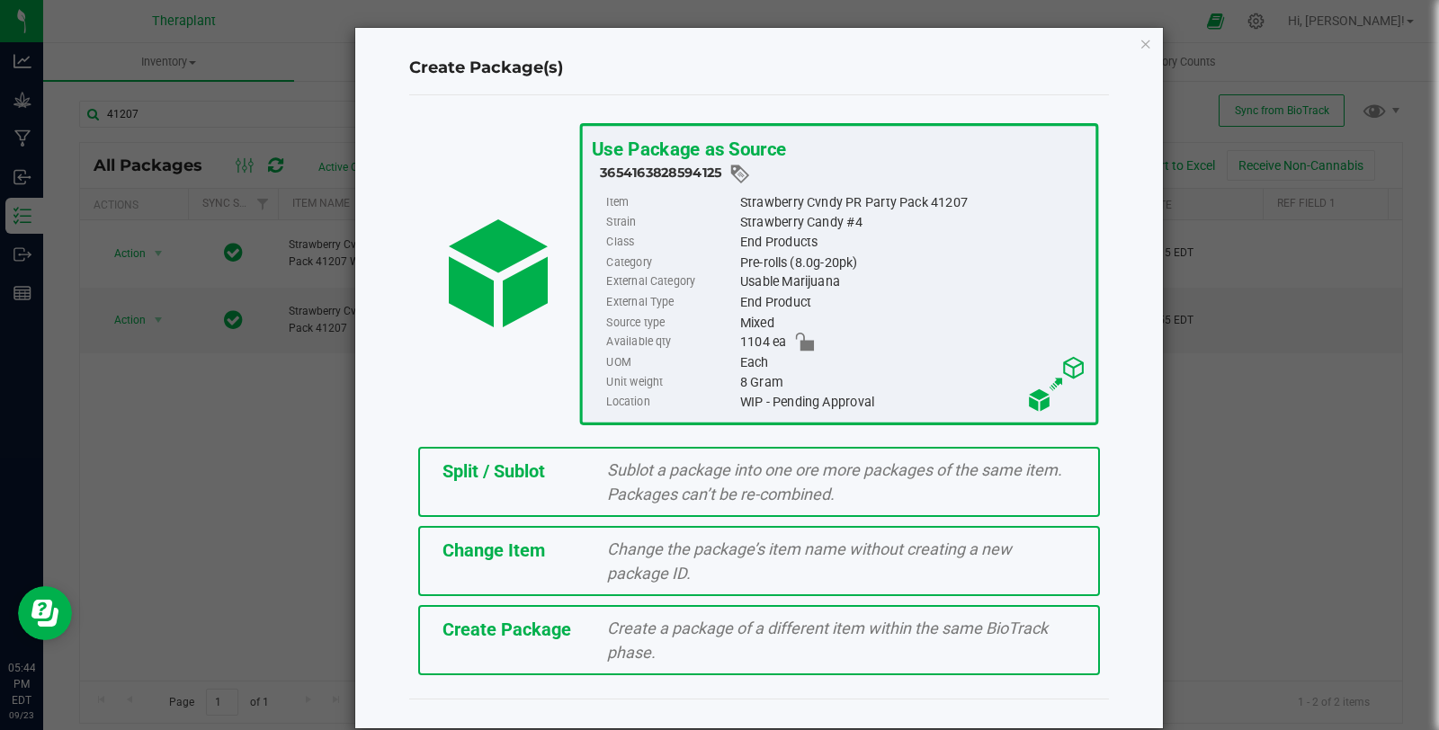  I want to click on span: Split / Sublot, so click(494, 471).